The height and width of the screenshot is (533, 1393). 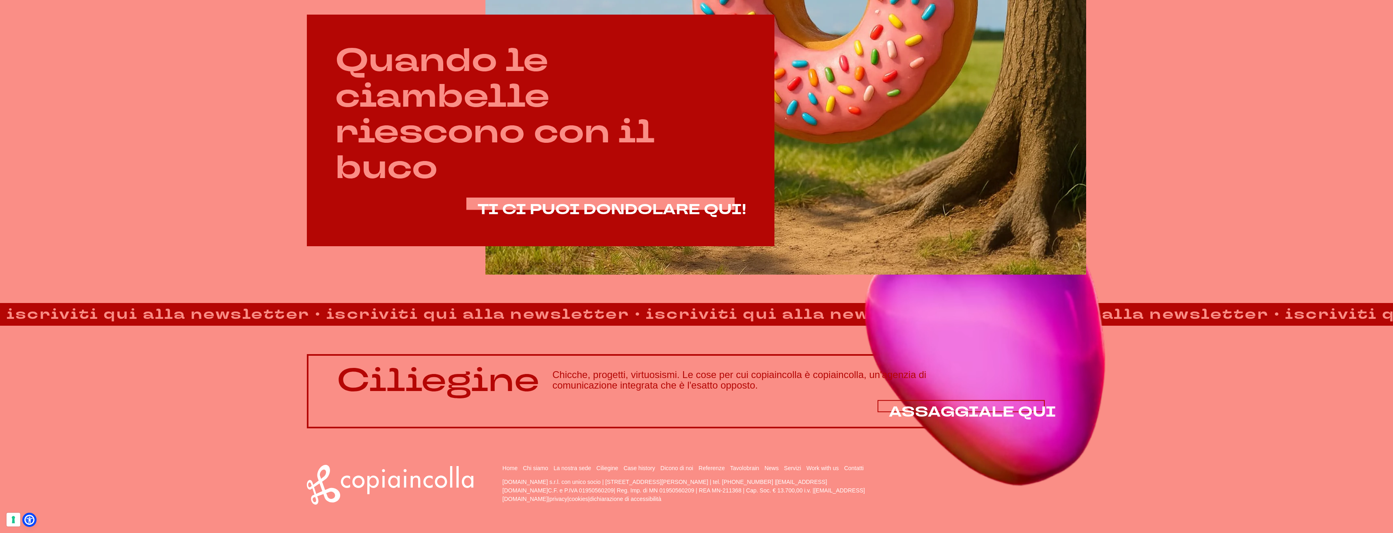 What do you see at coordinates (639, 469) in the screenshot?
I see `a: Case history` at bounding box center [639, 469].